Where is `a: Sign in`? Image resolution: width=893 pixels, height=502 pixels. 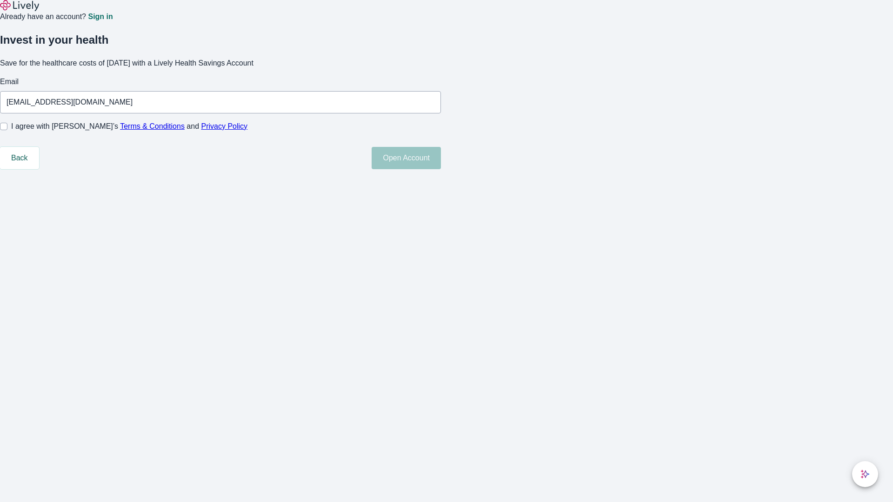
a: Sign in is located at coordinates (100, 17).